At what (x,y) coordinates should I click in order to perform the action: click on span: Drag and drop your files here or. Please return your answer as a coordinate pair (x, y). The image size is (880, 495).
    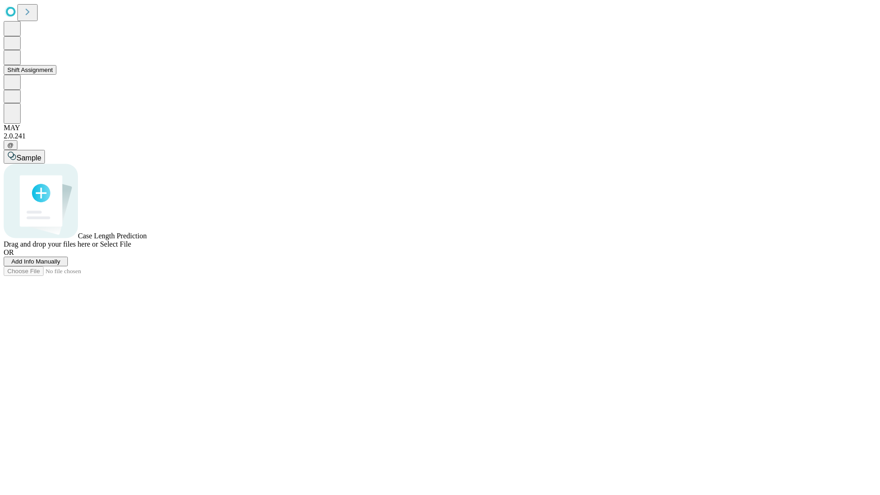
    Looking at the image, I should click on (51, 244).